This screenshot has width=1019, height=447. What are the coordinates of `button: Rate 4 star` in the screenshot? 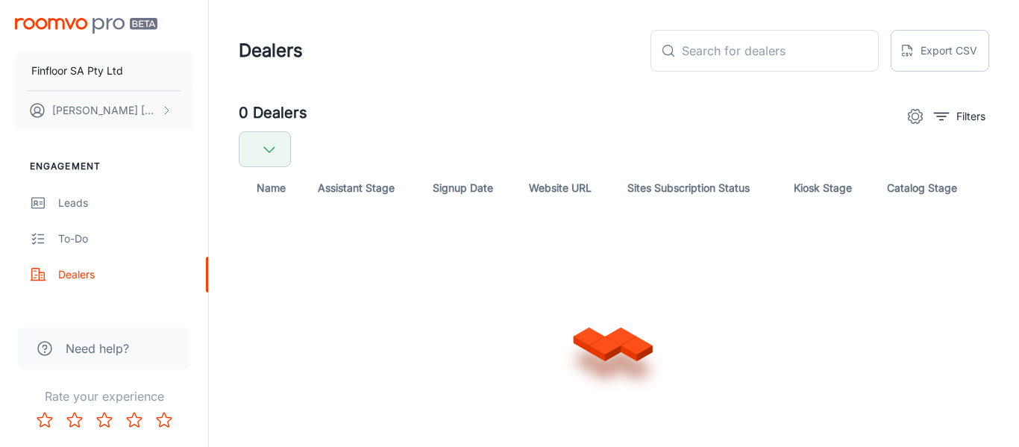 It's located at (134, 420).